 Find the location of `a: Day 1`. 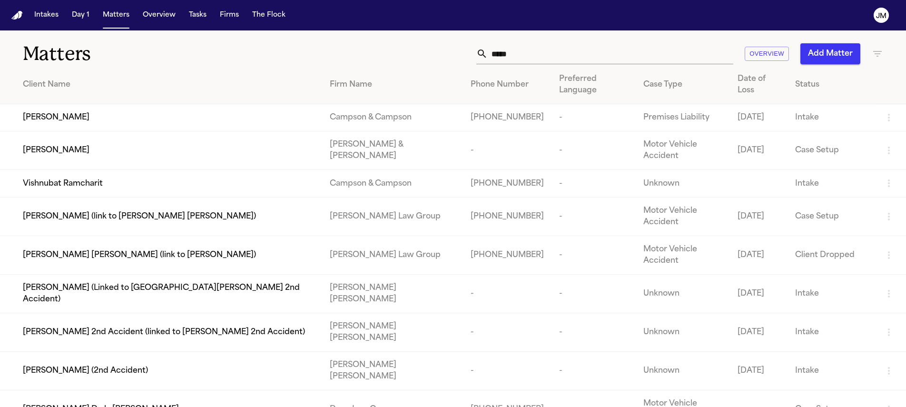

a: Day 1 is located at coordinates (80, 15).